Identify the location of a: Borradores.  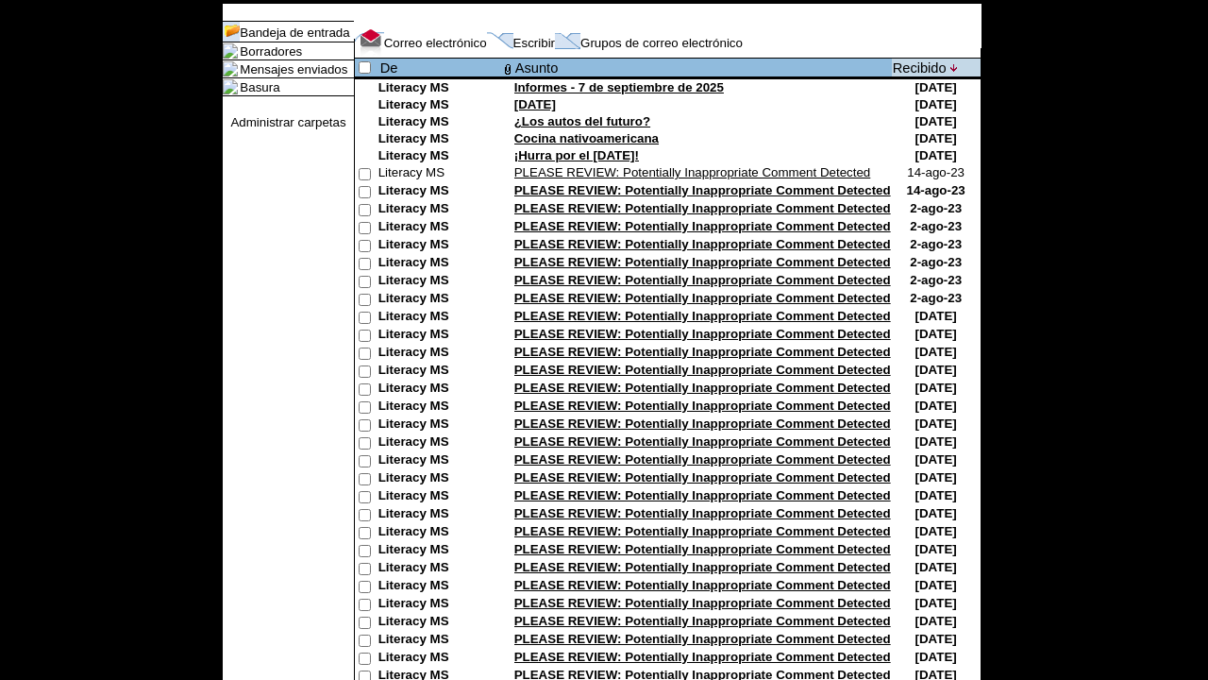
(271, 51).